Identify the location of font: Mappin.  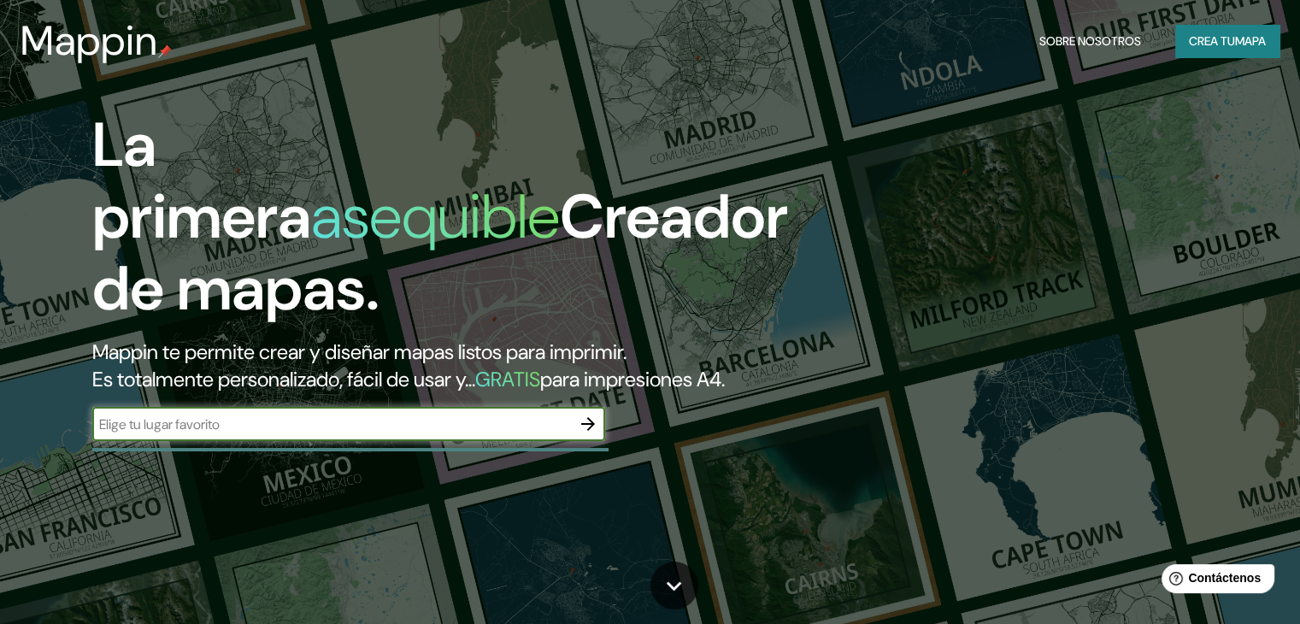
(89, 40).